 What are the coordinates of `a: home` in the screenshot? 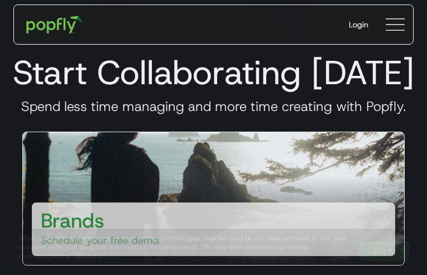 It's located at (54, 25).